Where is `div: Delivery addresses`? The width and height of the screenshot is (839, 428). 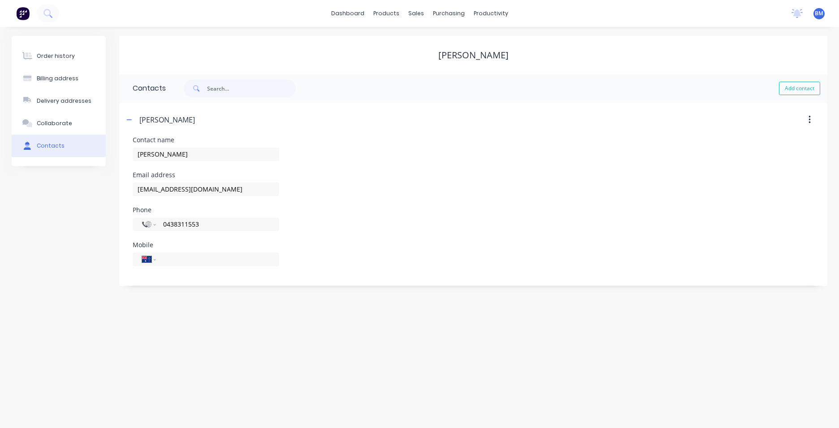
div: Delivery addresses is located at coordinates (64, 101).